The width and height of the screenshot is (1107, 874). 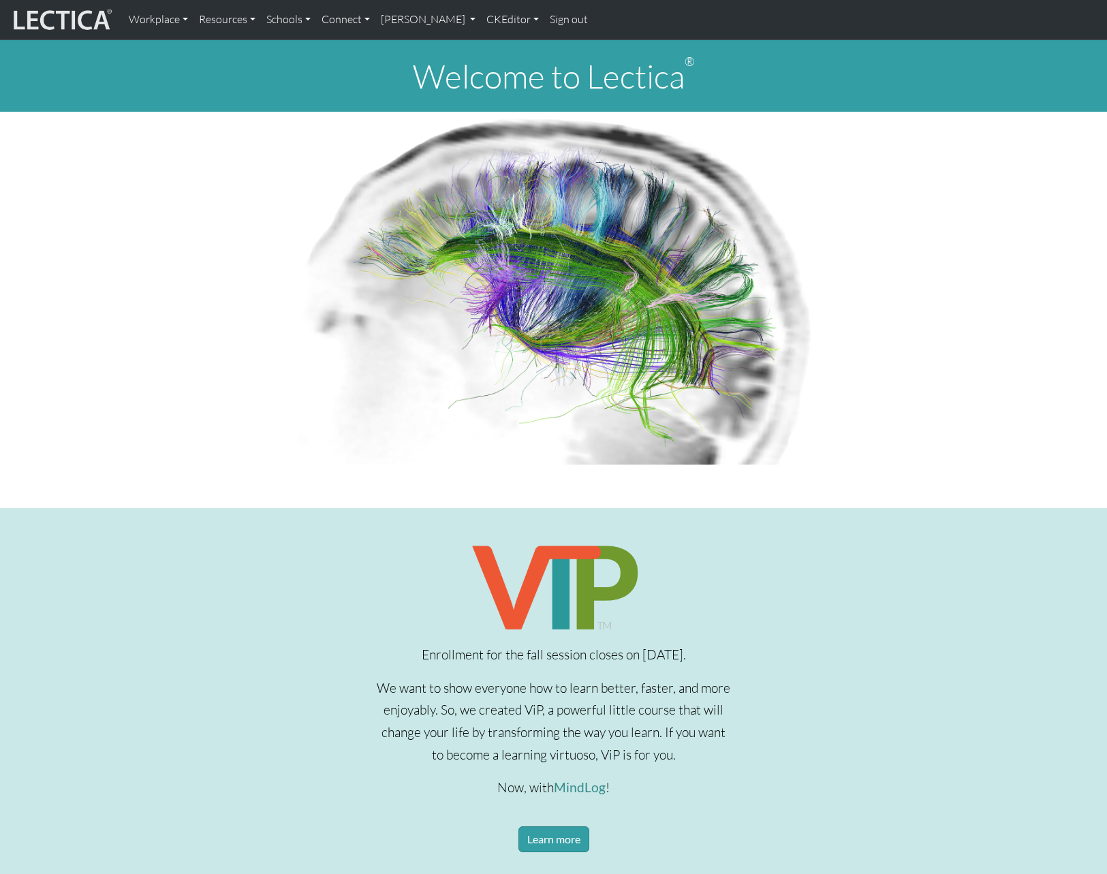 I want to click on a: Sign out, so click(x=569, y=20).